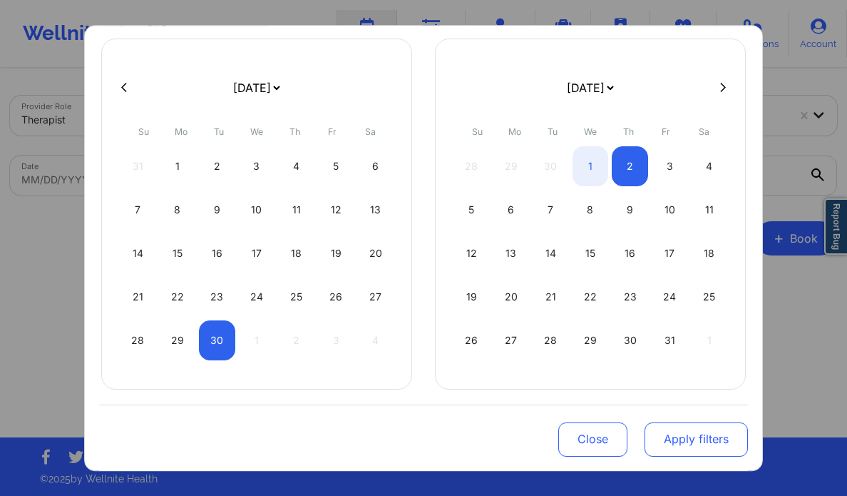 This screenshot has width=847, height=496. Describe the element at coordinates (296, 166) in the screenshot. I see `div: Thu Sep 04 2025` at that location.